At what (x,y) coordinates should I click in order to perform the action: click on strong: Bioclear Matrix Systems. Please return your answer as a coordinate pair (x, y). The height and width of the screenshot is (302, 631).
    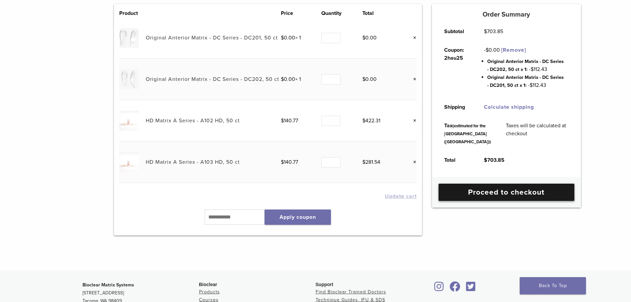
    Looking at the image, I should click on (108, 285).